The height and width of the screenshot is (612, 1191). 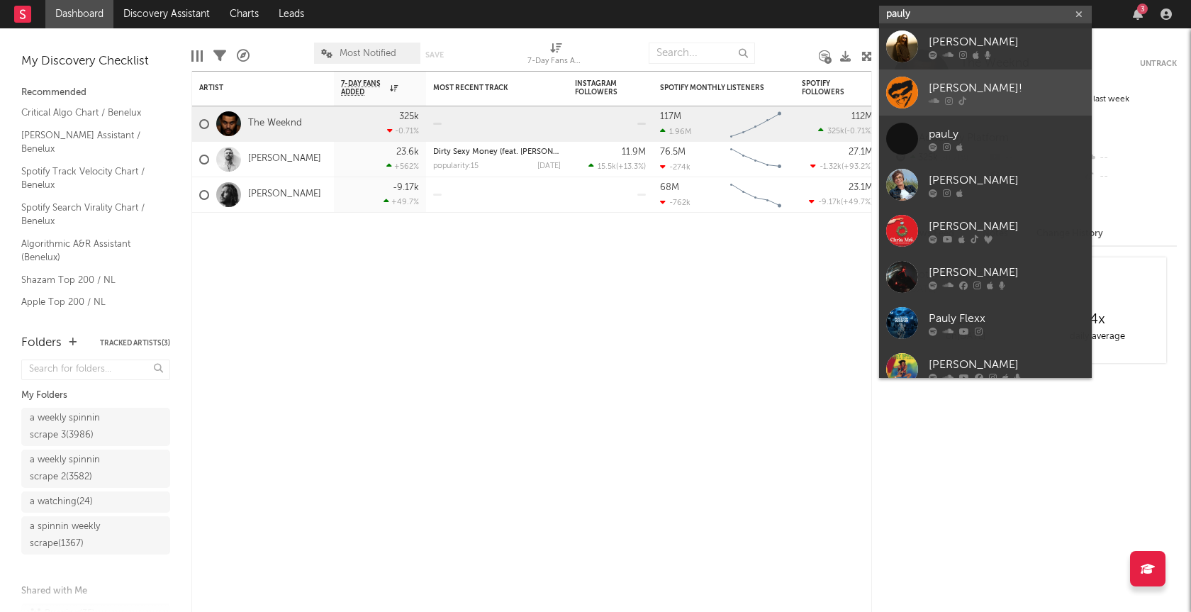 I want to click on div: Recommended, so click(x=96, y=93).